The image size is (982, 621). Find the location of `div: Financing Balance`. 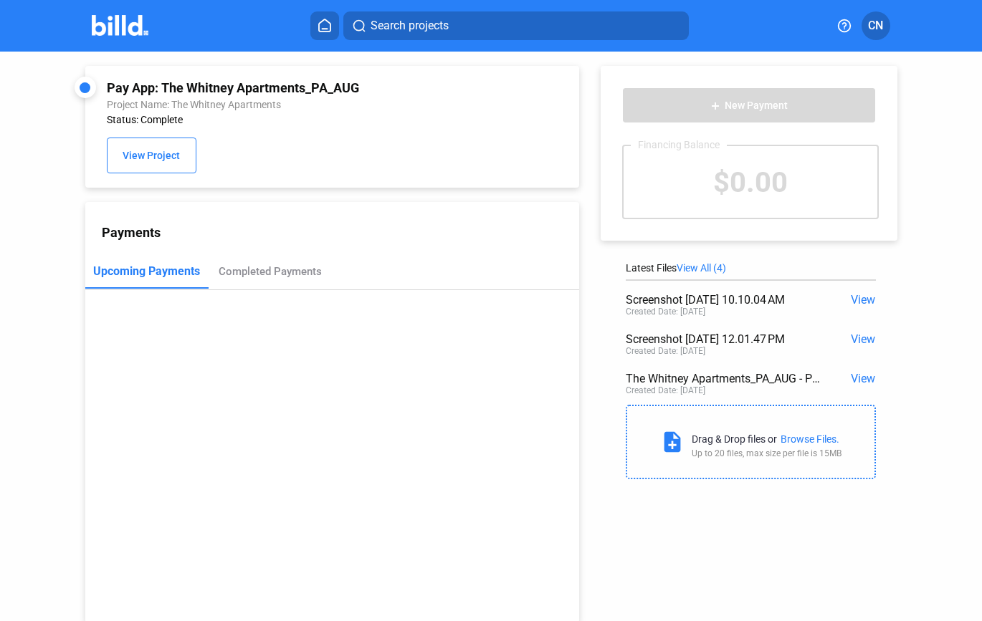

div: Financing Balance is located at coordinates (679, 145).